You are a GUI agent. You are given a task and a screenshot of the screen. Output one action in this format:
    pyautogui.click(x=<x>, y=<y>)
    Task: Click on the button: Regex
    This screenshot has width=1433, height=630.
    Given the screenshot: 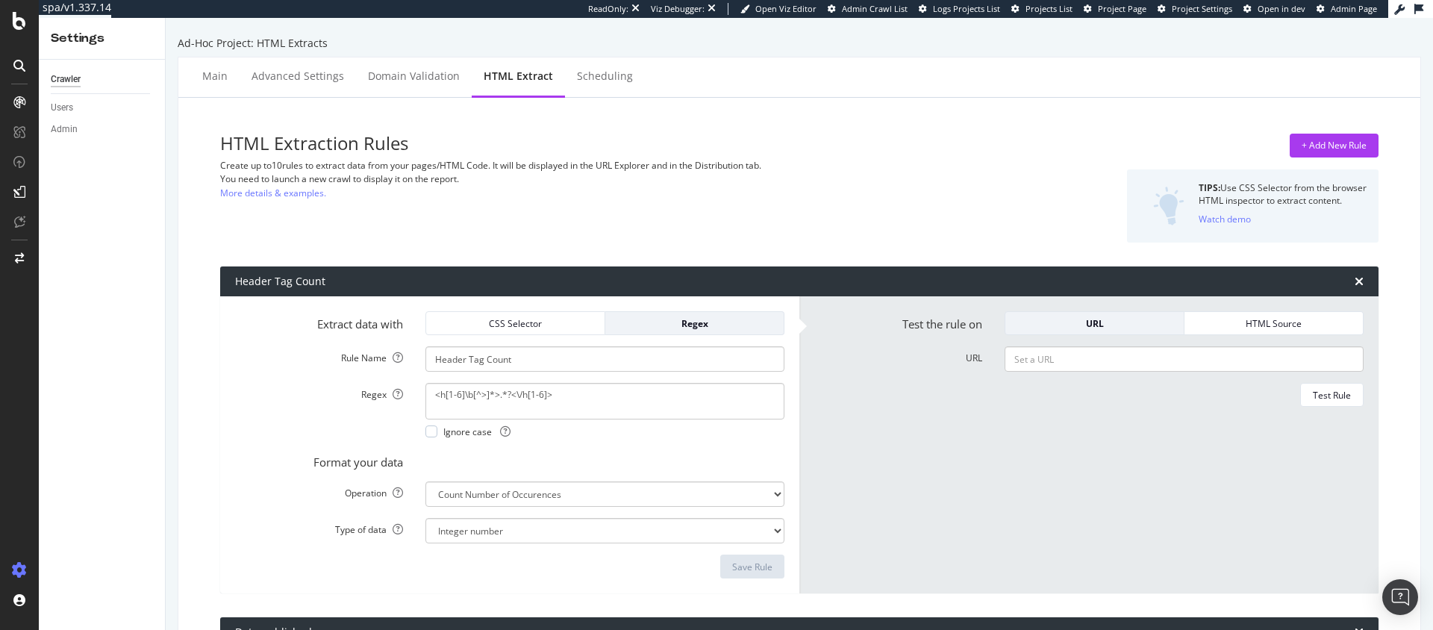 What is the action you would take?
    pyautogui.click(x=695, y=323)
    